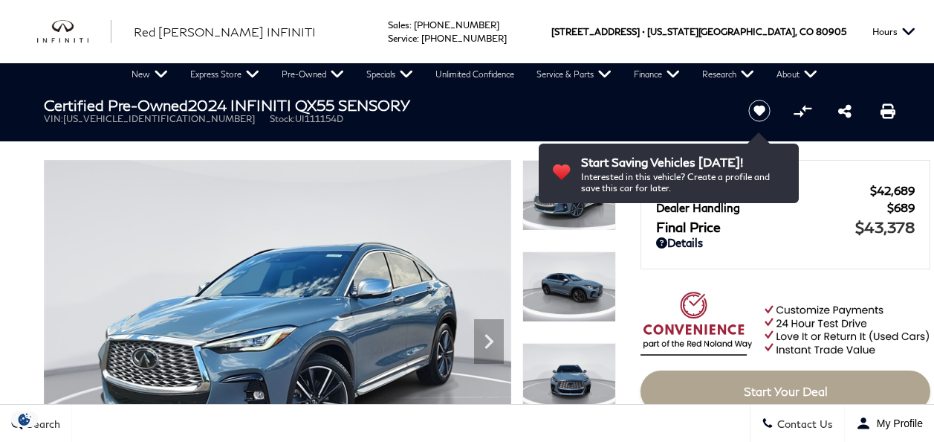 The height and width of the screenshot is (442, 934). What do you see at coordinates (890, 423) in the screenshot?
I see `button: Open user profile menu` at bounding box center [890, 423].